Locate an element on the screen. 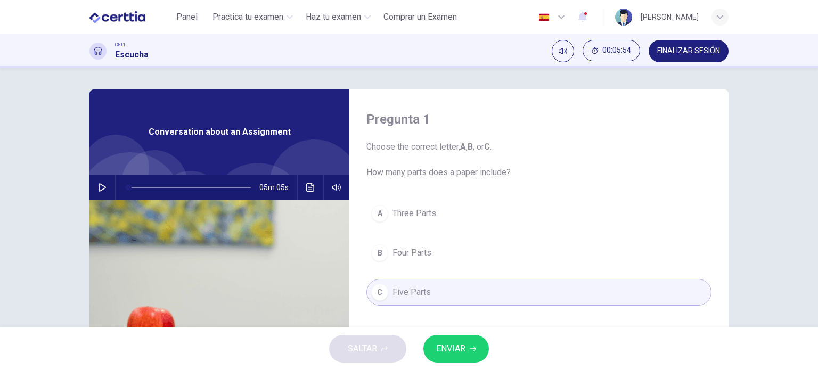  img: es is located at coordinates (544, 17).